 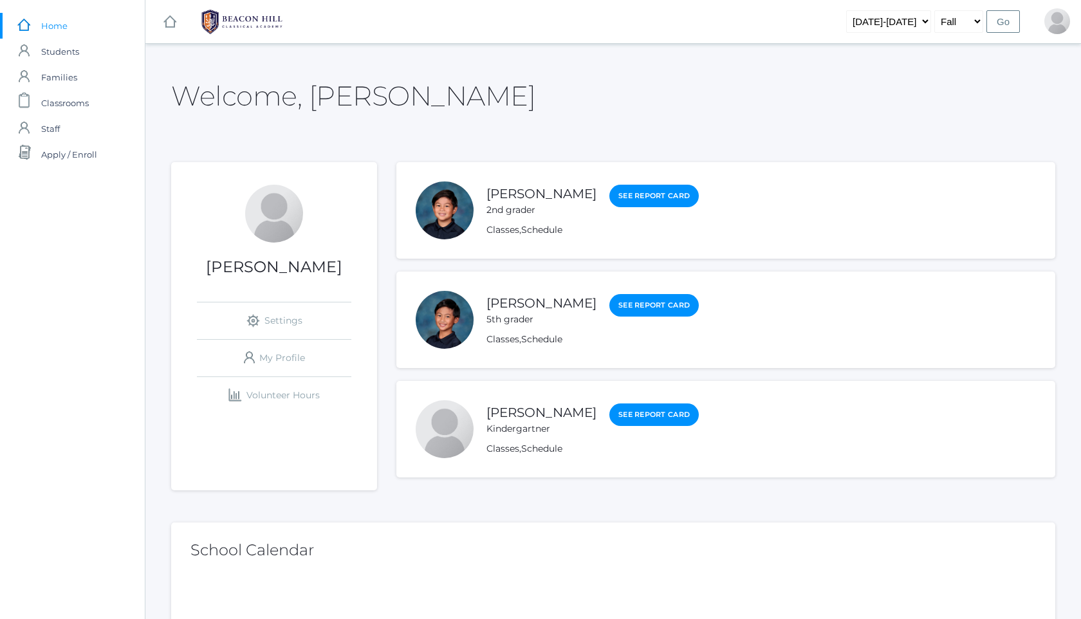 I want to click on span: Apply / Enroll, so click(x=69, y=154).